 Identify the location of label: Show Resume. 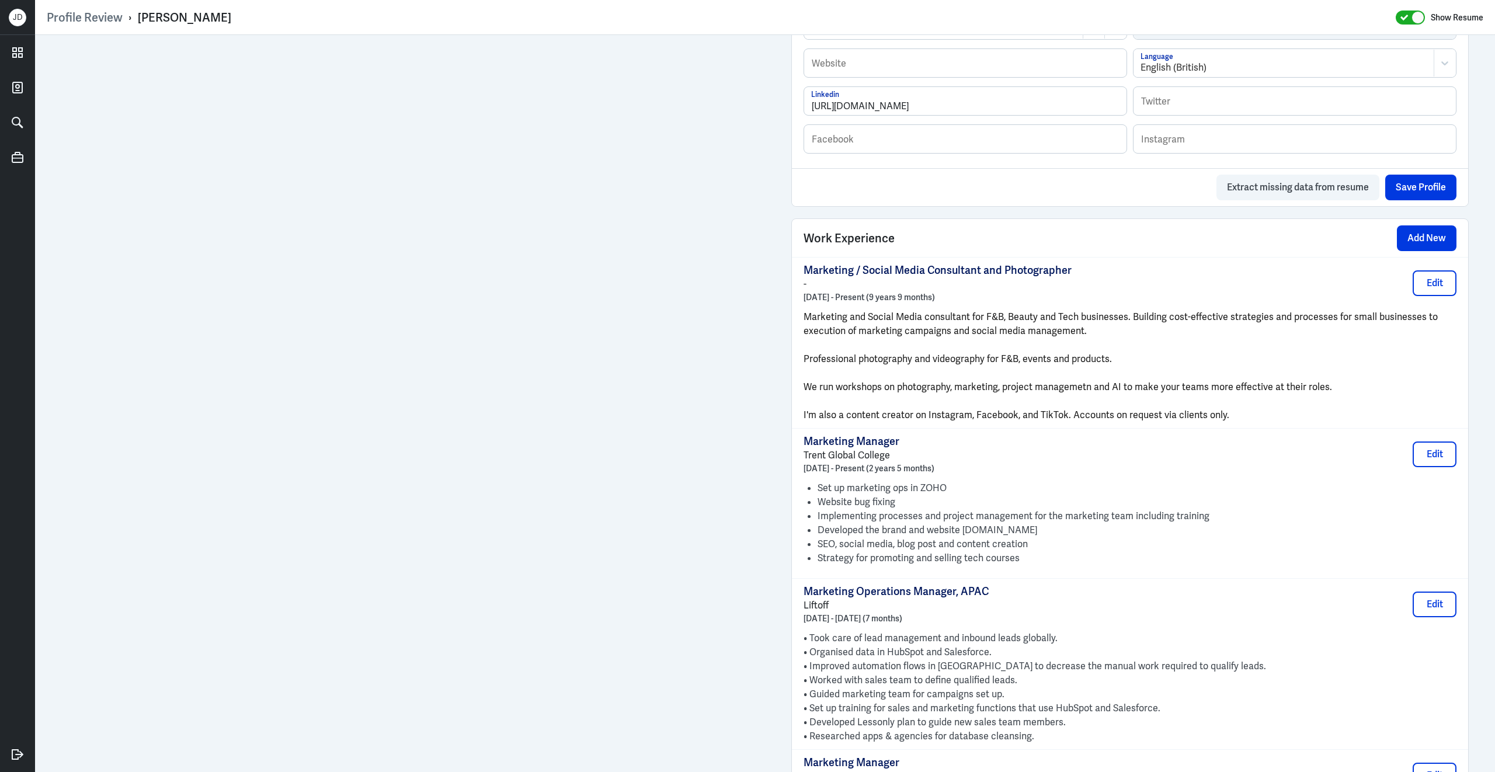
(1457, 18).